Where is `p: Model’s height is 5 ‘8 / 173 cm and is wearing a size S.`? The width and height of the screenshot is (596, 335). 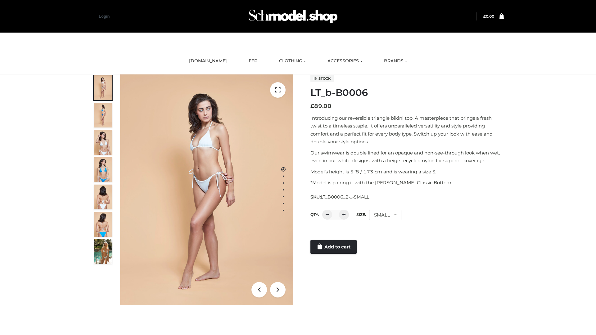 p: Model’s height is 5 ‘8 / 173 cm and is wearing a size S. is located at coordinates (407, 172).